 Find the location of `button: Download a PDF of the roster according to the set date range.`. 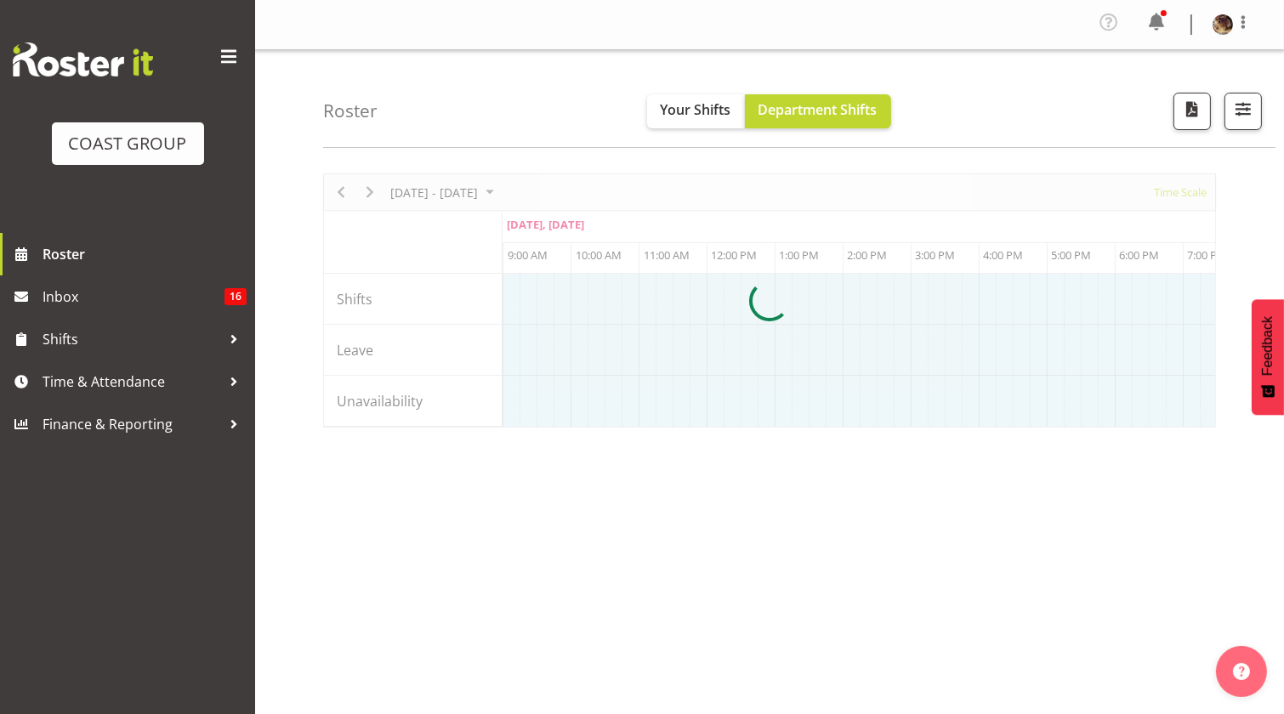

button: Download a PDF of the roster according to the set date range. is located at coordinates (1192, 111).